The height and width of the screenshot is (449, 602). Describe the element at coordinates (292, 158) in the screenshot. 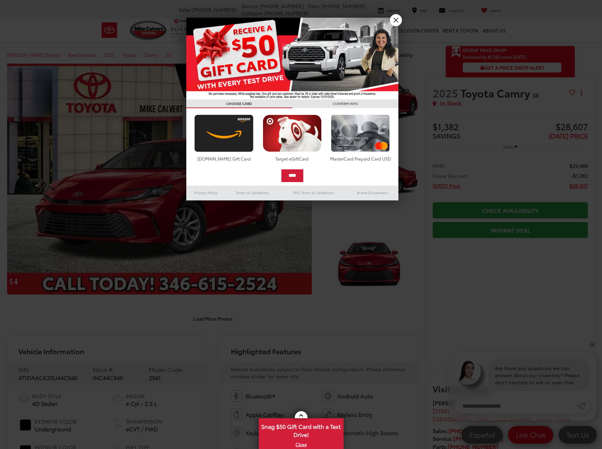

I see `div: Target eGiftCard` at that location.